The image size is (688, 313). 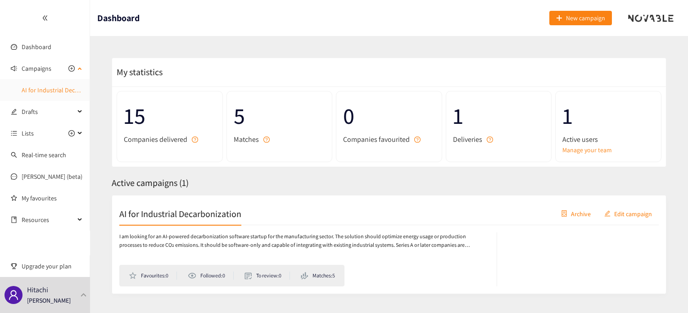 What do you see at coordinates (155, 139) in the screenshot?
I see `span: Companies delivered` at bounding box center [155, 139].